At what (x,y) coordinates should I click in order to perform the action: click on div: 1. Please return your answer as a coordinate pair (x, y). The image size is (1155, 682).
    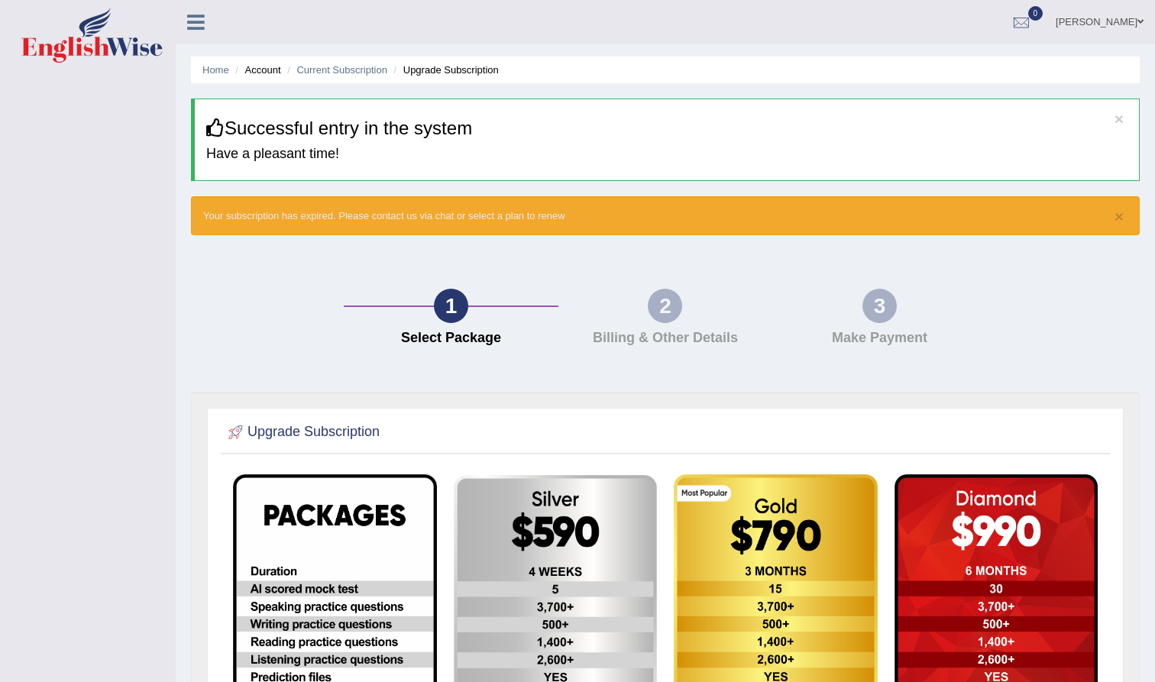
    Looking at the image, I should click on (451, 306).